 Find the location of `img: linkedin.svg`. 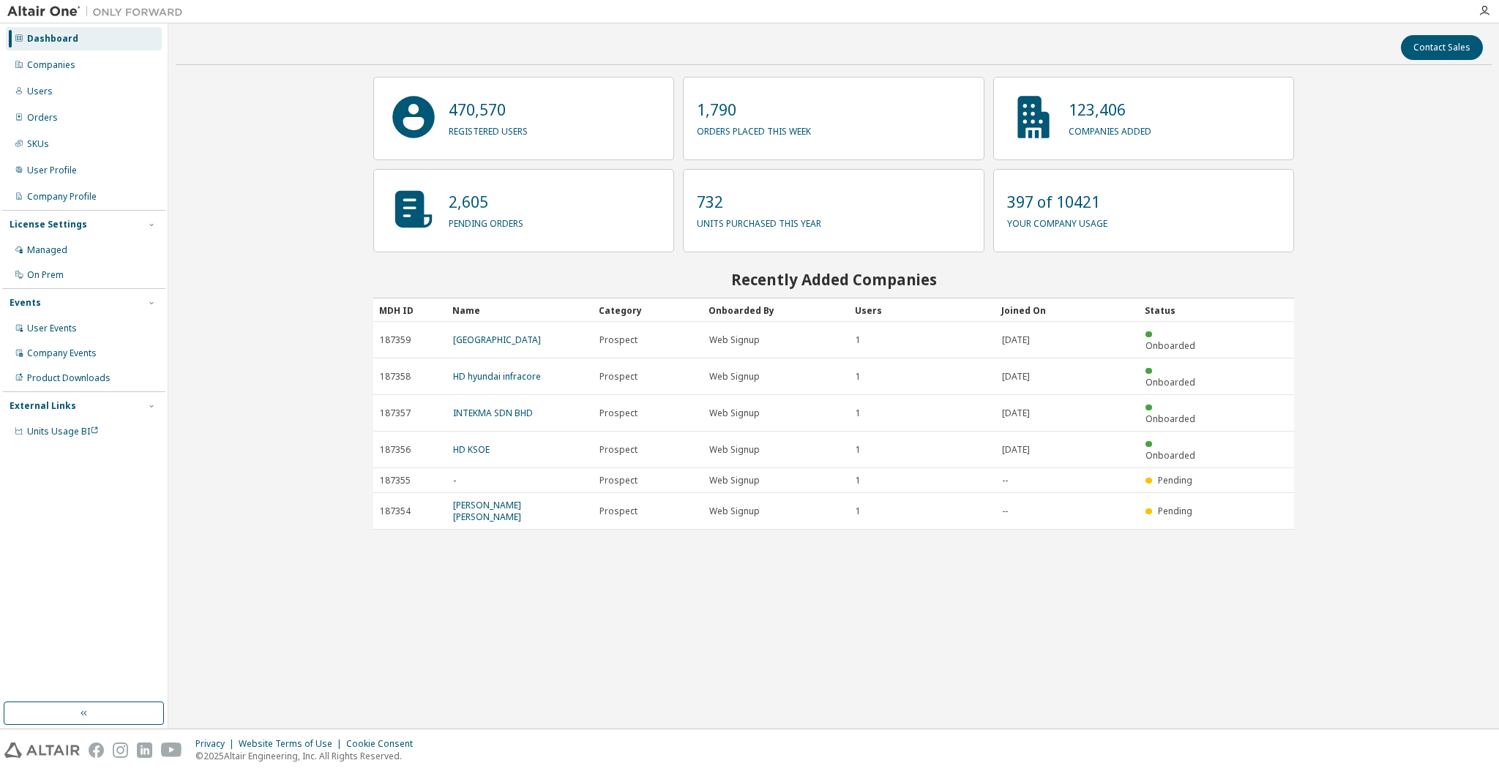

img: linkedin.svg is located at coordinates (144, 750).